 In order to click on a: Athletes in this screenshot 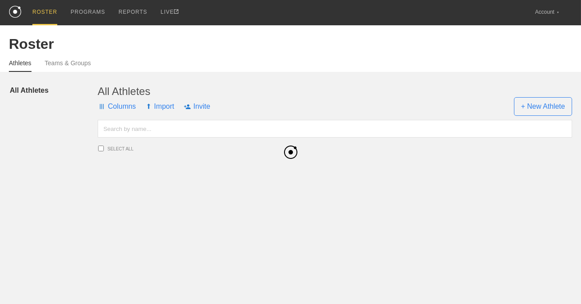, I will do `click(20, 66)`.